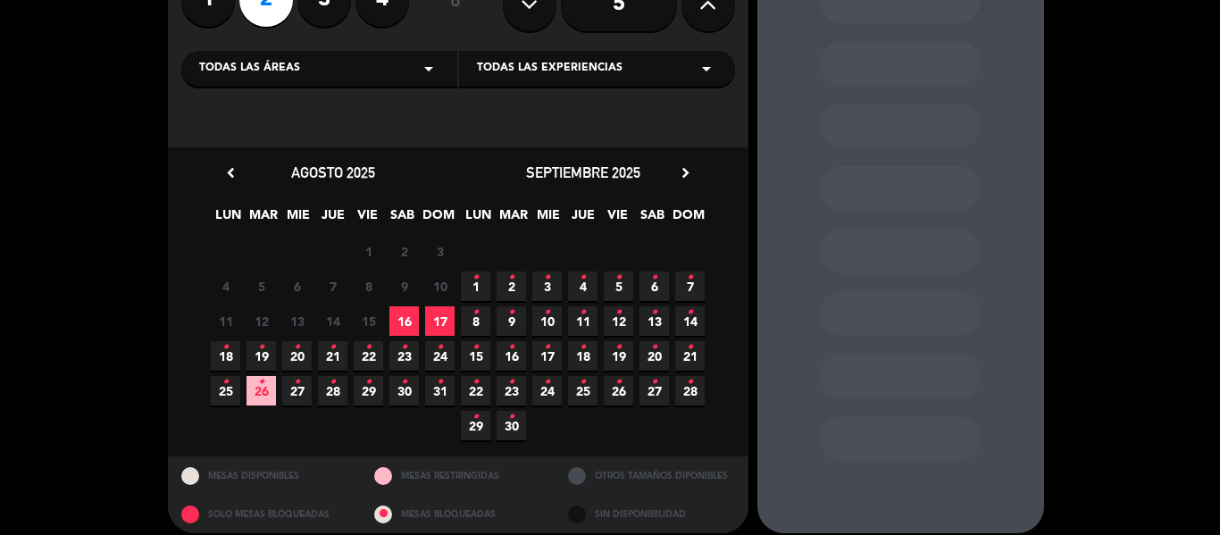 The image size is (1220, 535). What do you see at coordinates (549, 69) in the screenshot?
I see `span: Todas las experiencias` at bounding box center [549, 69].